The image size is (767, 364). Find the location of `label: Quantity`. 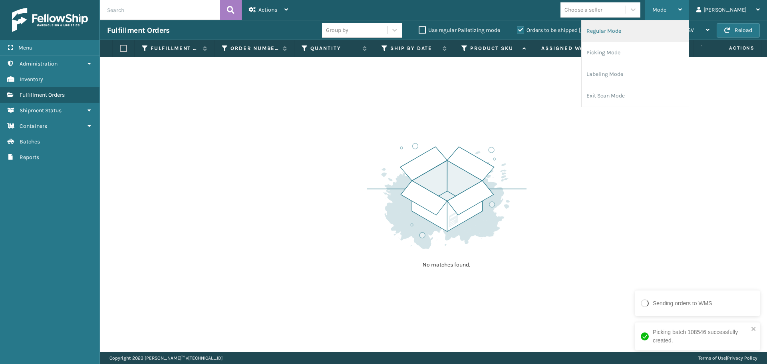

label: Quantity is located at coordinates (334, 48).